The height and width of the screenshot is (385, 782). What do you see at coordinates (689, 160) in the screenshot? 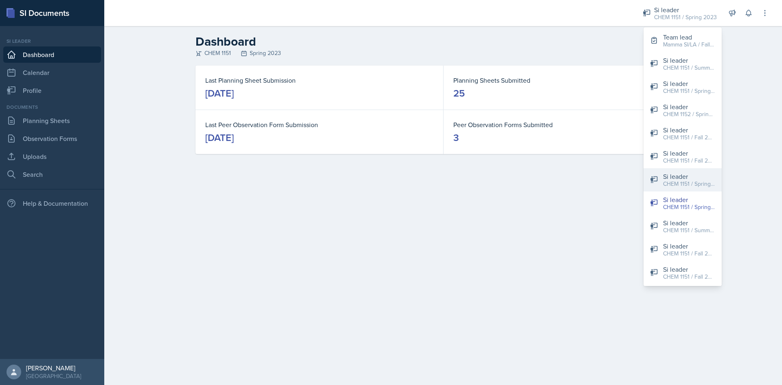
I see `div: CHEM 1151 / Fall 2025` at bounding box center [689, 160].